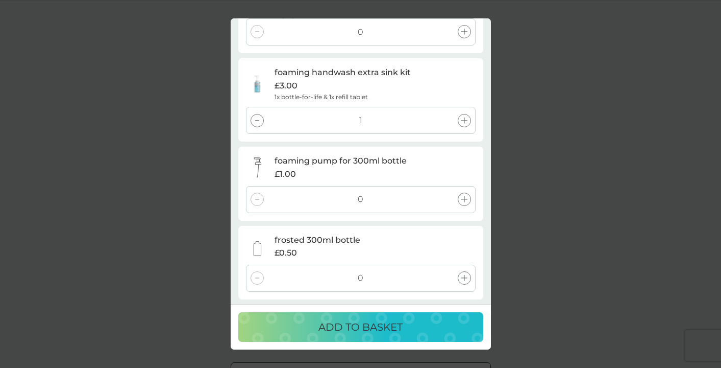 Image resolution: width=721 pixels, height=368 pixels. What do you see at coordinates (343, 72) in the screenshot?
I see `p: foaming handwash extra sink kit` at bounding box center [343, 72].